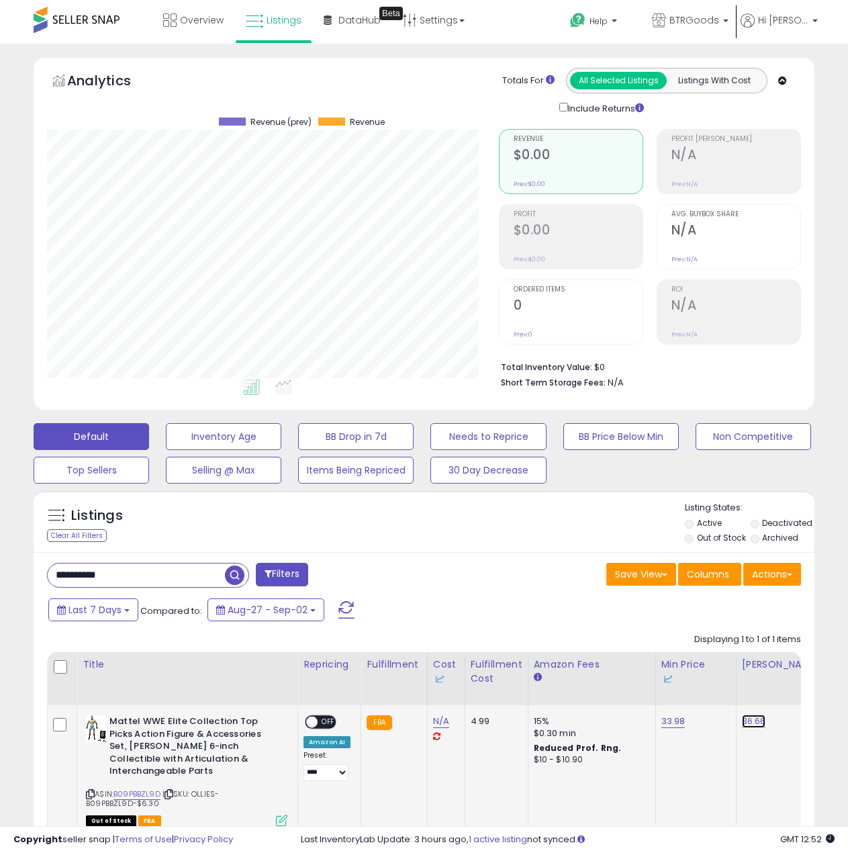 This screenshot has width=848, height=853. Describe the element at coordinates (91, 470) in the screenshot. I see `button: Top Sellers` at that location.